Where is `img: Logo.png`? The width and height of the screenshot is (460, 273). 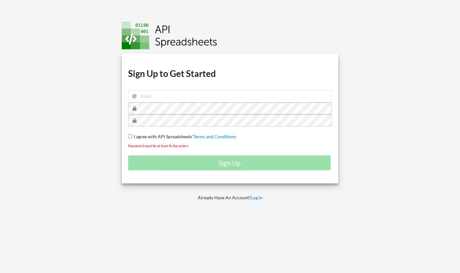
img: Logo.png is located at coordinates (169, 35).